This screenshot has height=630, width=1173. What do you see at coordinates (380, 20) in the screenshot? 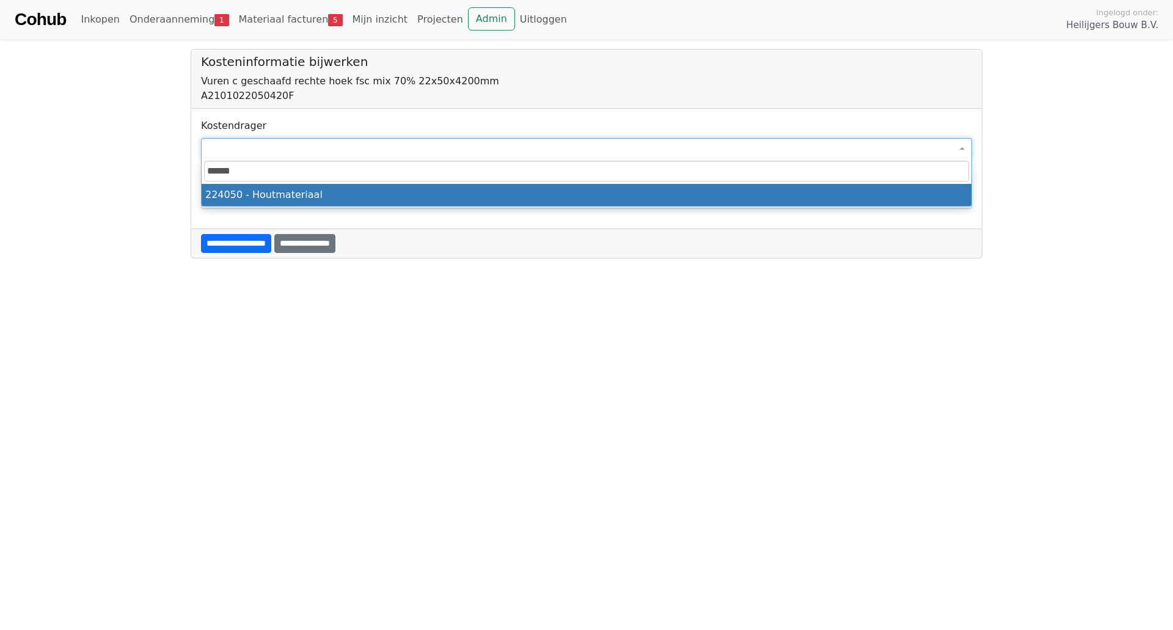
I see `a: Mijn inzicht` at bounding box center [380, 20].